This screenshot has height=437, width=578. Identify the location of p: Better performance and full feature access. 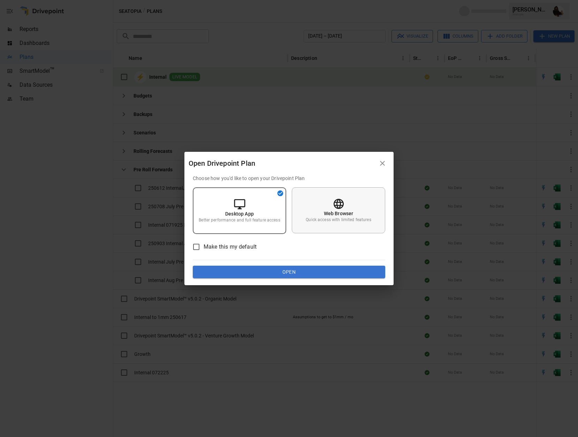
(239, 220).